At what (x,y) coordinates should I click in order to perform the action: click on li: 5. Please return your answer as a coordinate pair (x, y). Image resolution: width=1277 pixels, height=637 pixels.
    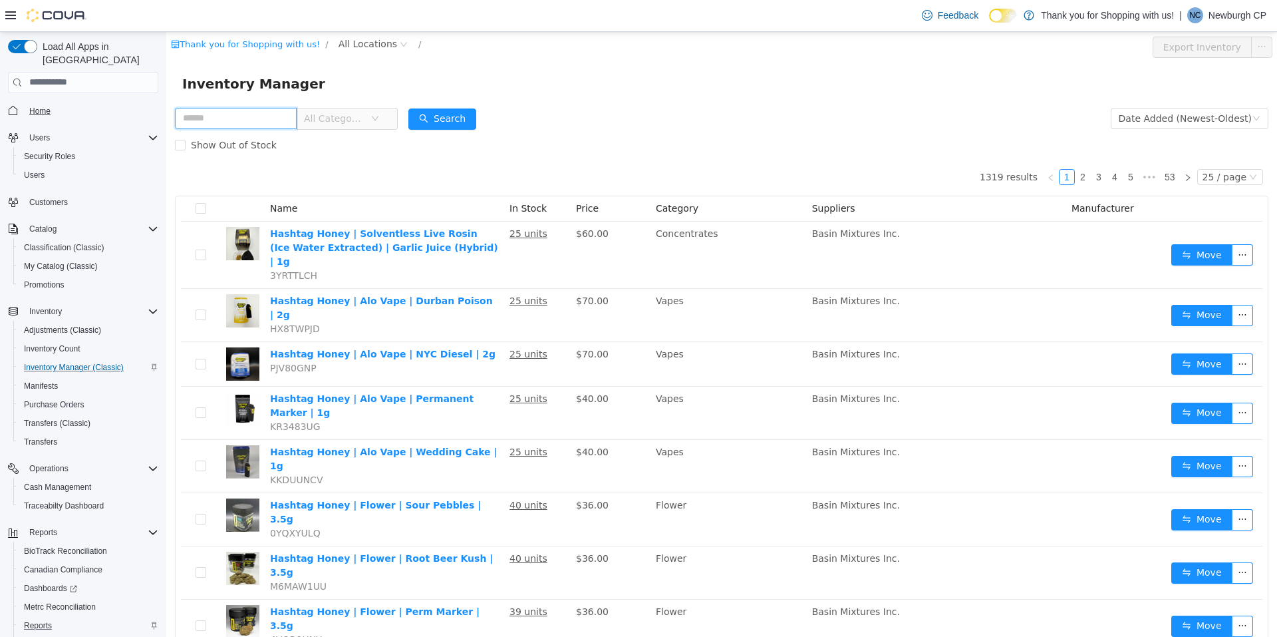
    Looking at the image, I should click on (965, 145).